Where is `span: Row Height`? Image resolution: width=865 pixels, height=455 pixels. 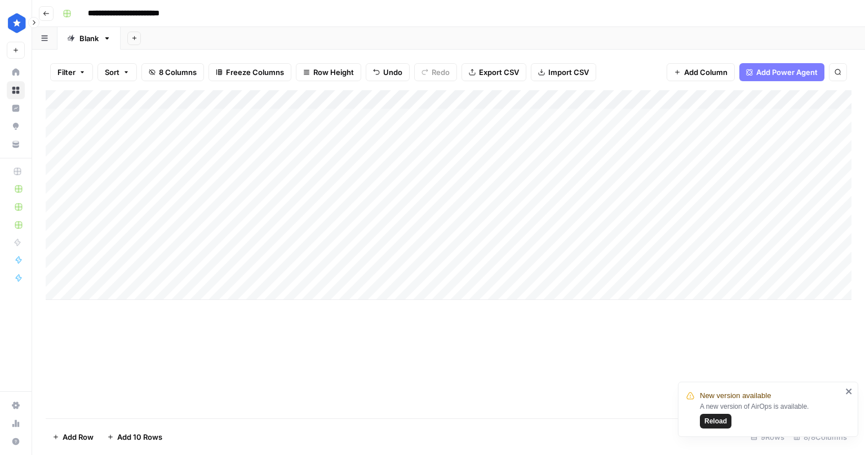 span: Row Height is located at coordinates (334, 72).